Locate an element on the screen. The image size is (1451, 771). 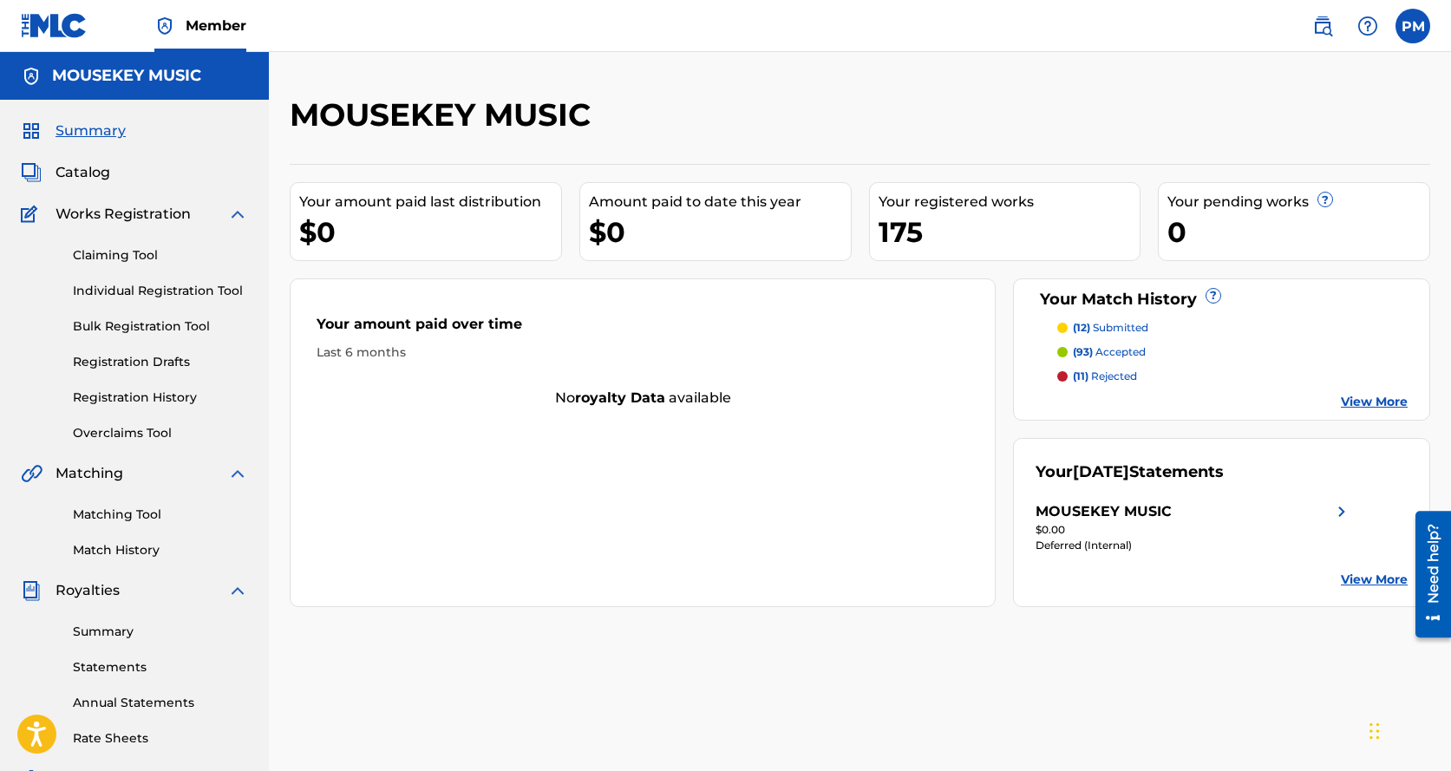
a: Match History is located at coordinates (160, 550).